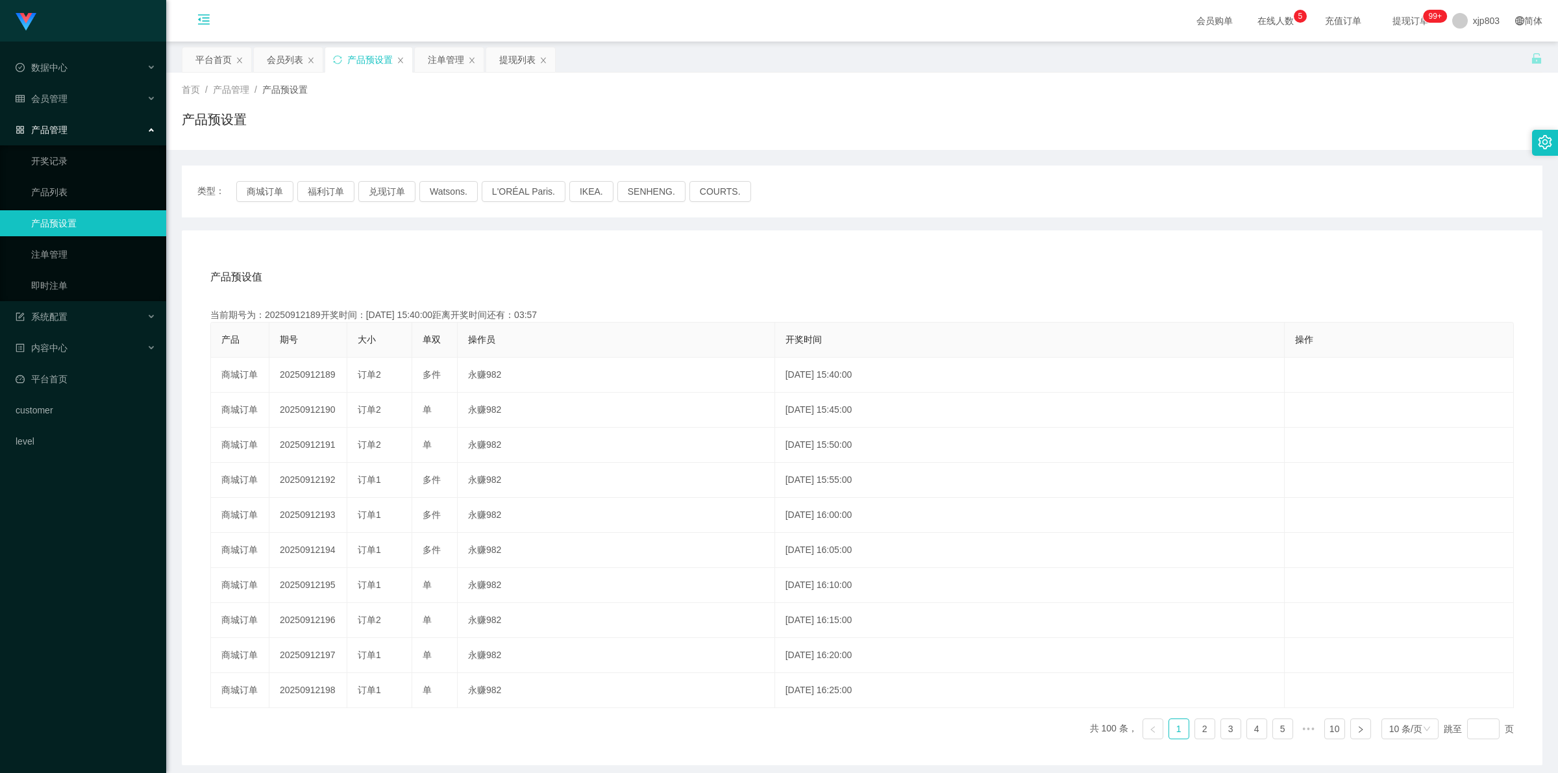 This screenshot has width=1558, height=773. Describe the element at coordinates (1153, 729) in the screenshot. I see `i: 图标: left` at that location.